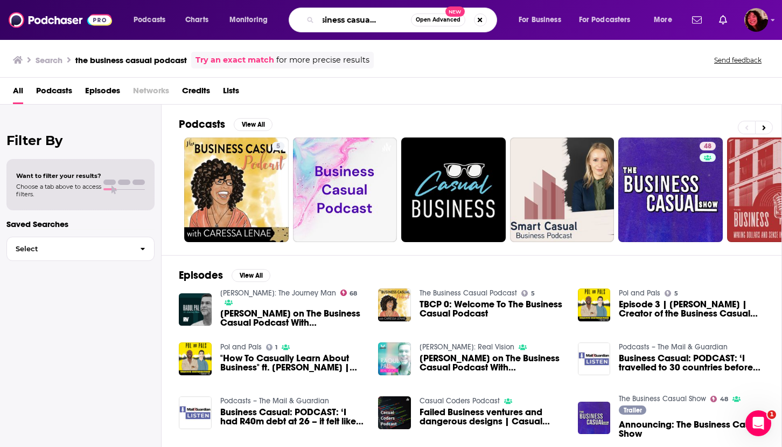 This screenshot has height=447, width=782. Describe the element at coordinates (80, 248) in the screenshot. I see `button: Select` at that location.